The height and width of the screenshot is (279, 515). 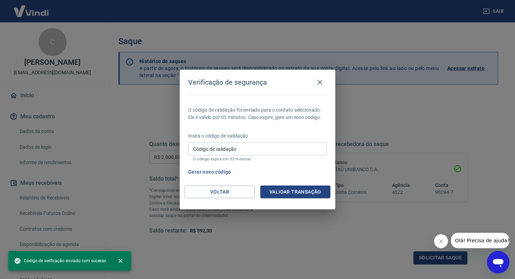 What do you see at coordinates (257, 159) in the screenshot?
I see `p: O código expira em 03 minutos.` at bounding box center [257, 159].